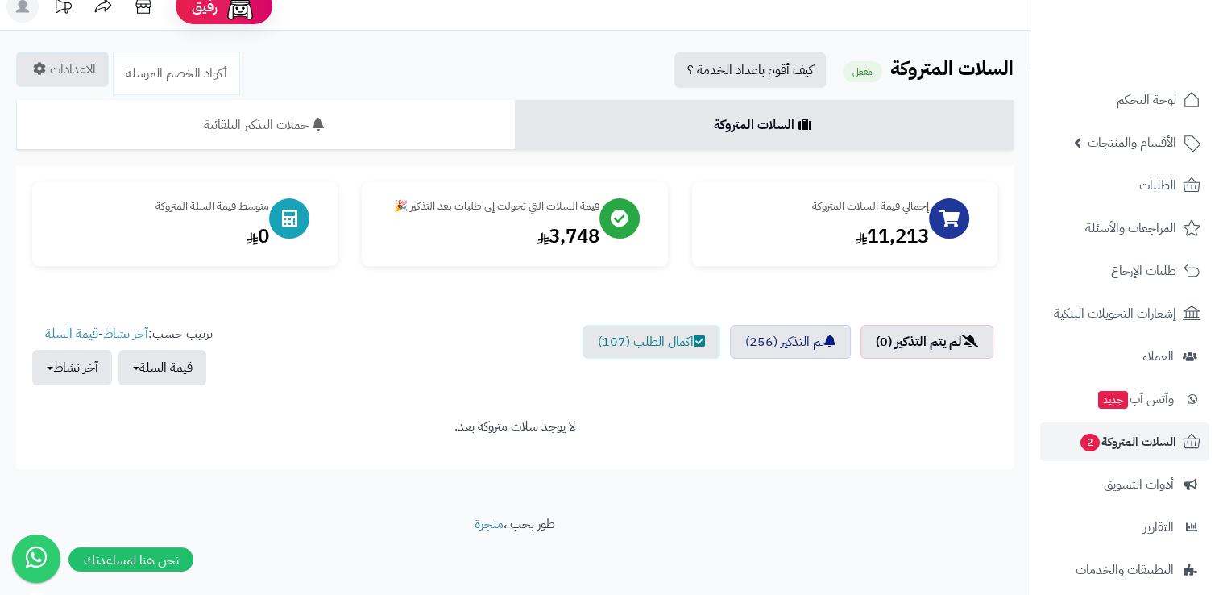 The width and height of the screenshot is (1219, 595). Describe the element at coordinates (489, 524) in the screenshot. I see `a: متجرة` at that location.